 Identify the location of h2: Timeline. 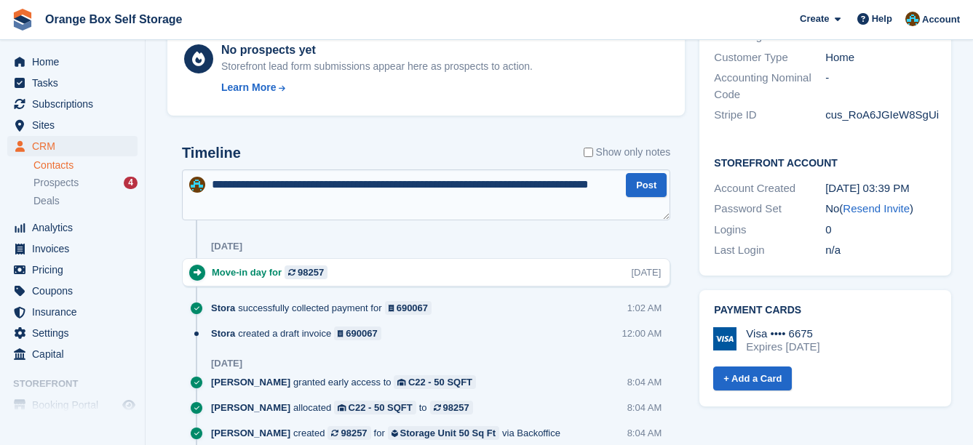
(211, 153).